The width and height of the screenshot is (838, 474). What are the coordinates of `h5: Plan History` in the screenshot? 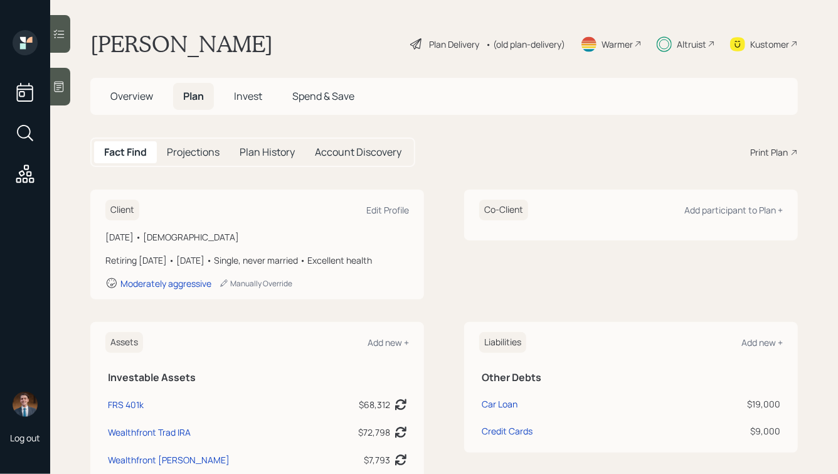 It's located at (267, 152).